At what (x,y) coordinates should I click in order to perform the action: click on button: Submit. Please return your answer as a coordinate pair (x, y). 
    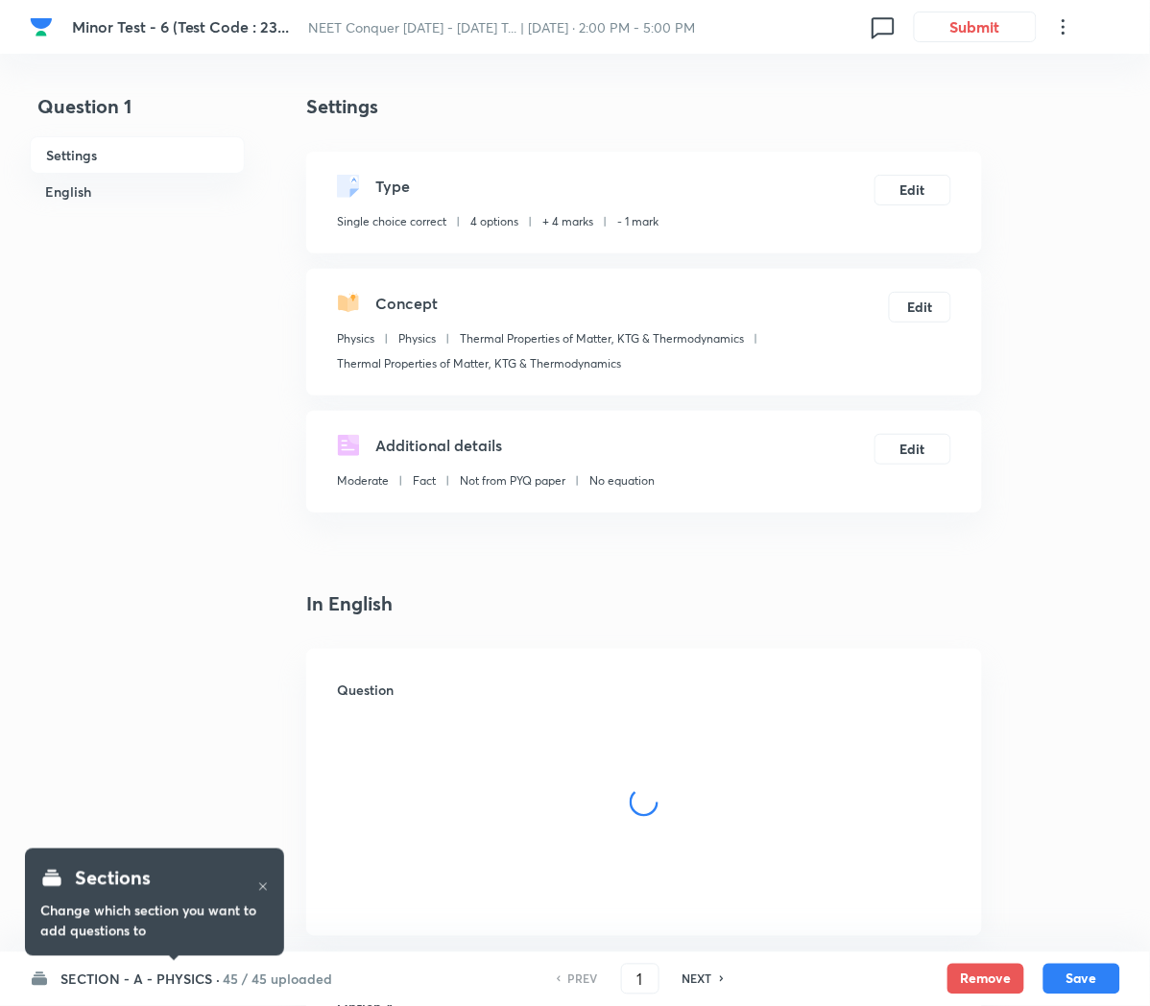
    Looking at the image, I should click on (976, 27).